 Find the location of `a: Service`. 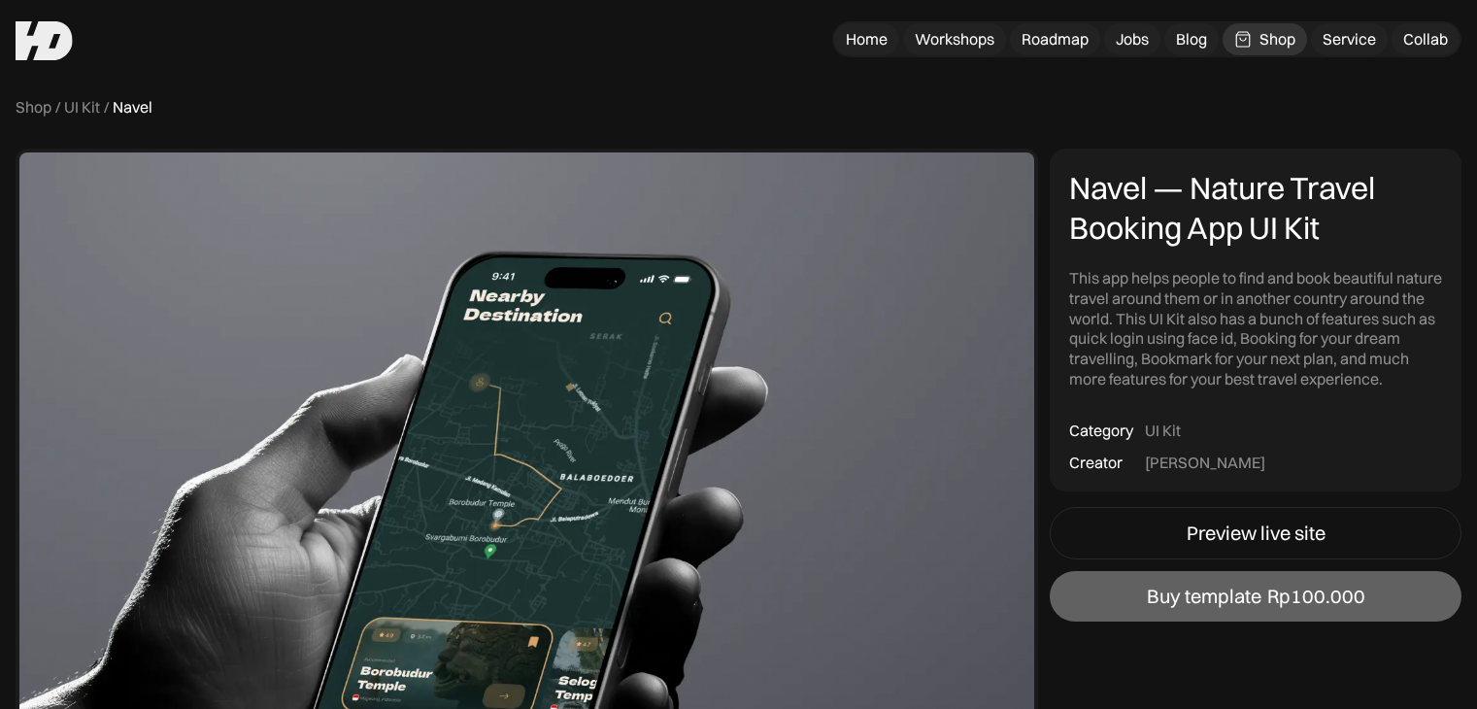

a: Service is located at coordinates (1349, 39).